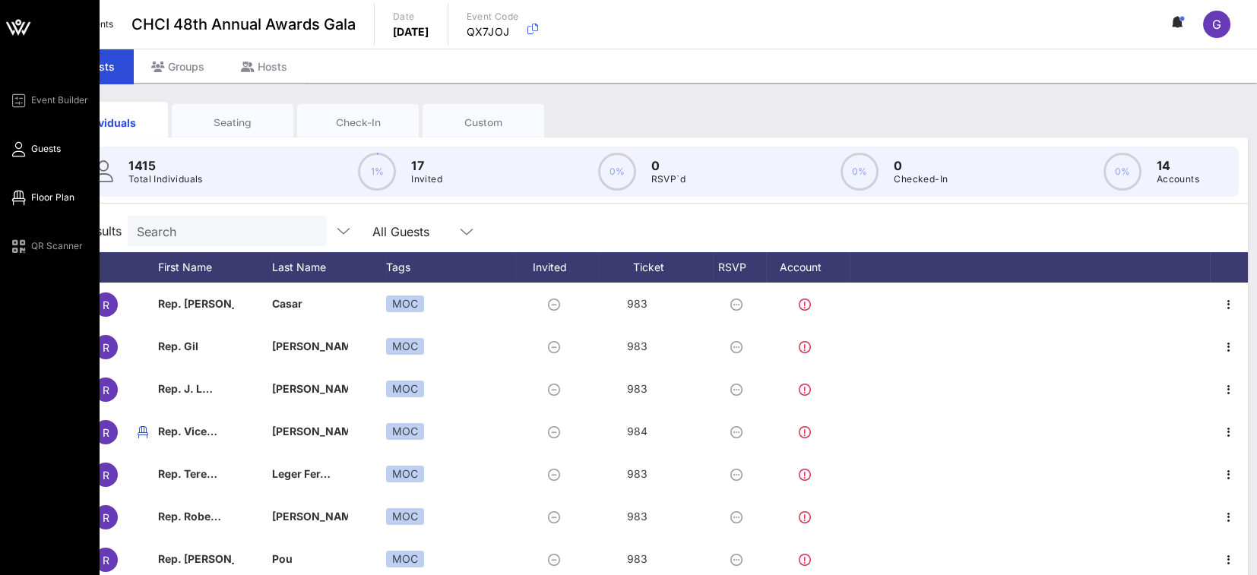 This screenshot has width=1257, height=575. Describe the element at coordinates (35, 149) in the screenshot. I see `a: Guests` at that location.